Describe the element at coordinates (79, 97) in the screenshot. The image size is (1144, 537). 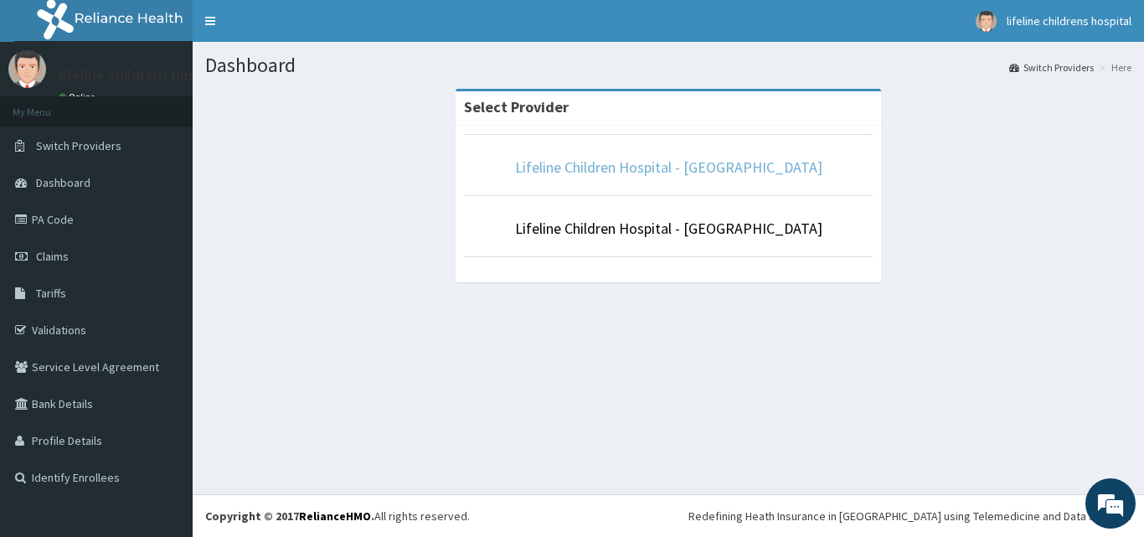
I see `a: Online` at that location.